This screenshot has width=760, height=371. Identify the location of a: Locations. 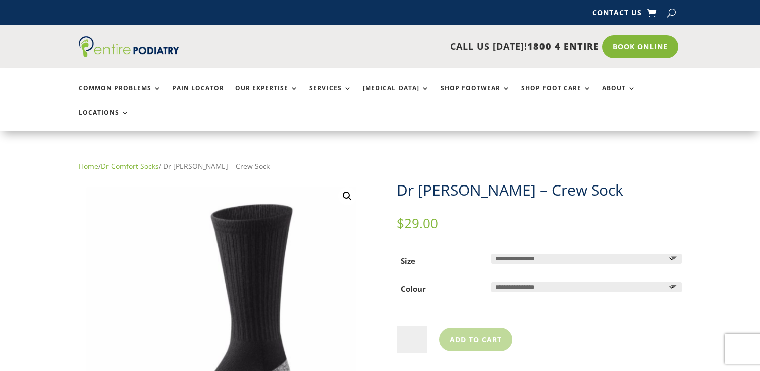
(104, 120).